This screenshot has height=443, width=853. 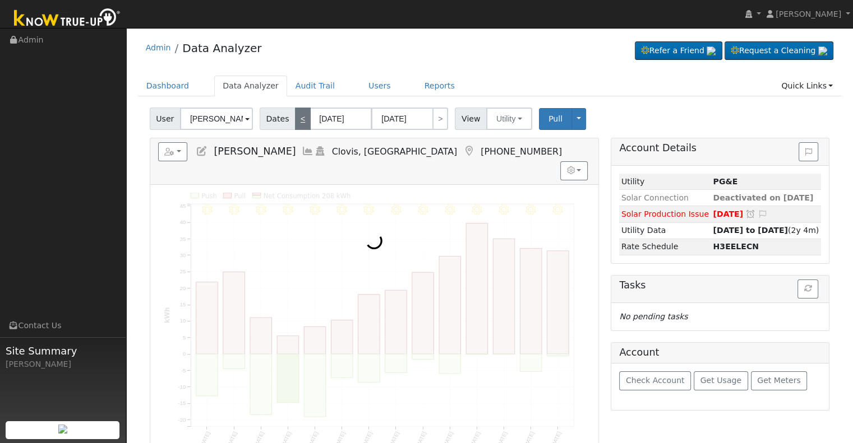 I want to click on span: Get Usage, so click(x=720, y=381).